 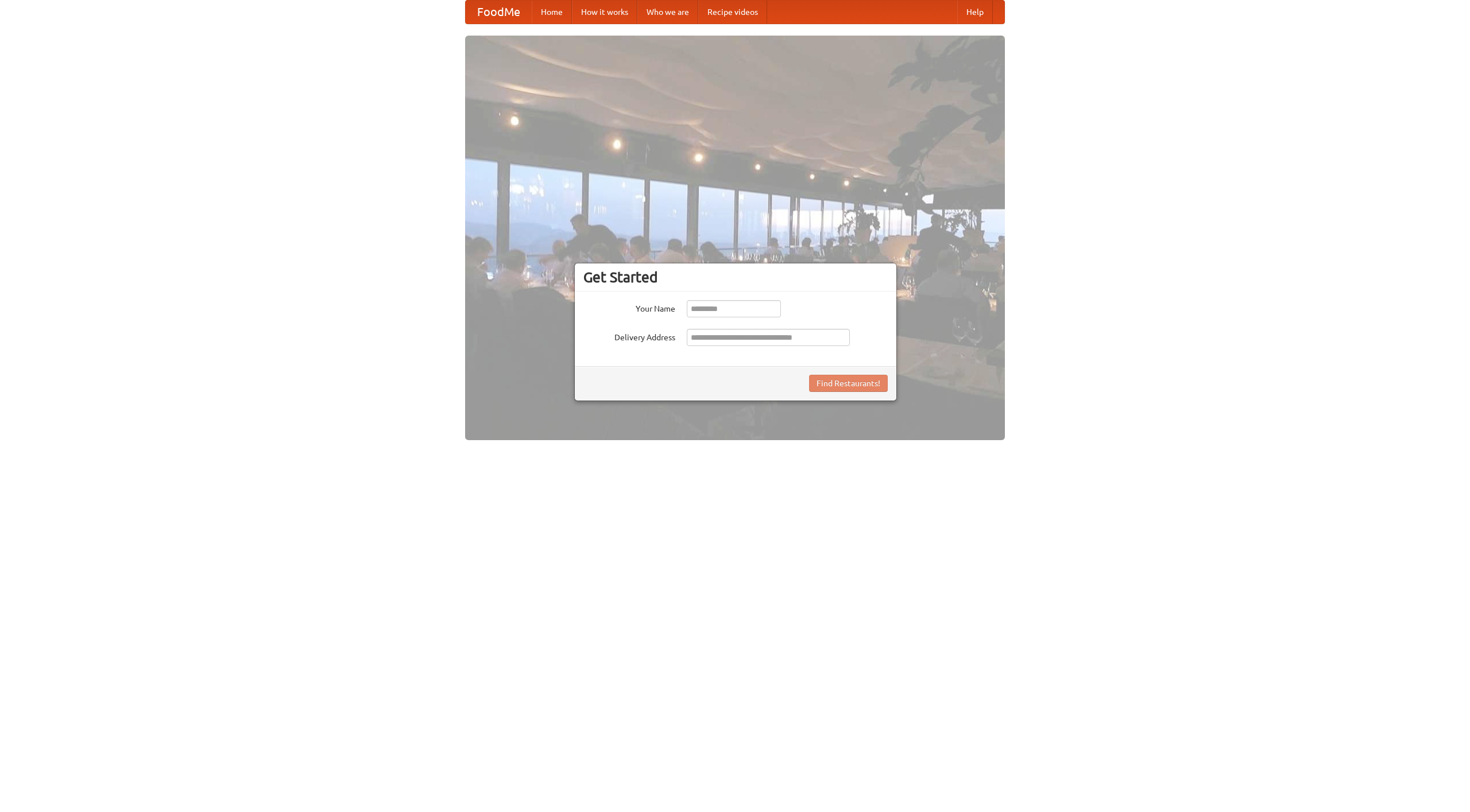 I want to click on a: Home, so click(x=552, y=12).